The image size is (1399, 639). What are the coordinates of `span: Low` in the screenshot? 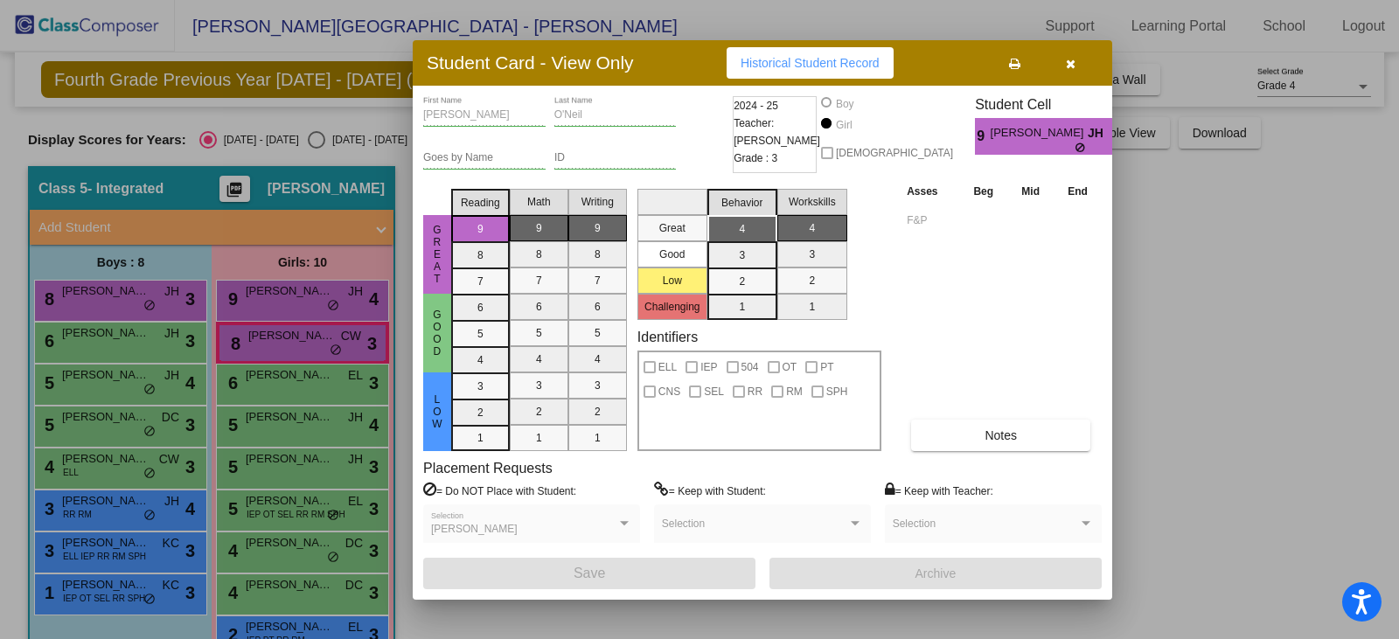 It's located at (437, 412).